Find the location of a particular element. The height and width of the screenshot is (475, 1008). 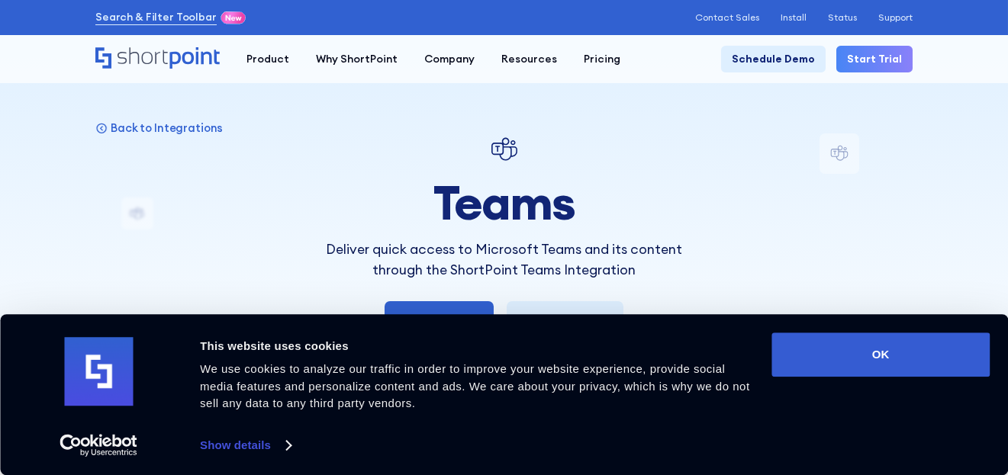

a: Install is located at coordinates (794, 18).